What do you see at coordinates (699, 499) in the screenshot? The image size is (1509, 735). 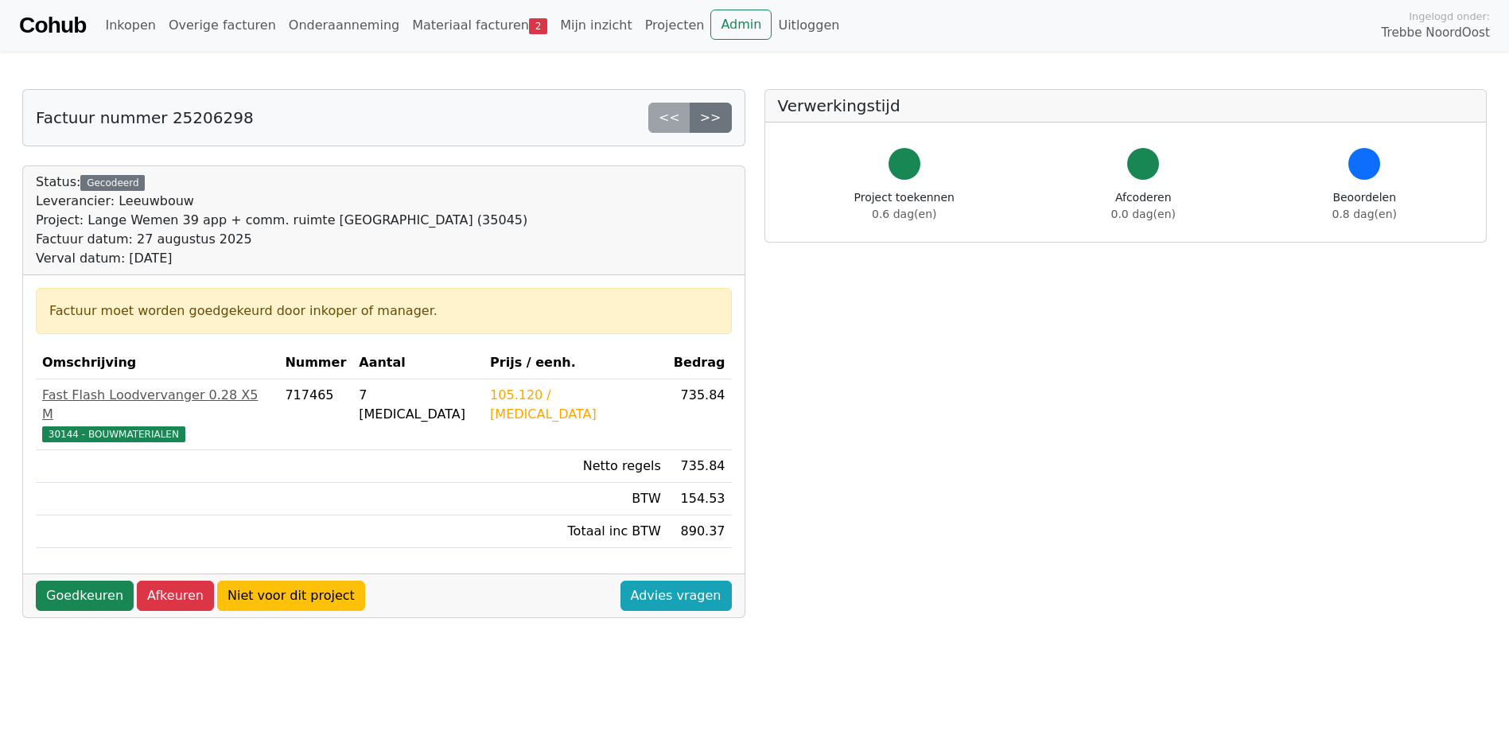 I see `td: 154.53` at bounding box center [699, 499].